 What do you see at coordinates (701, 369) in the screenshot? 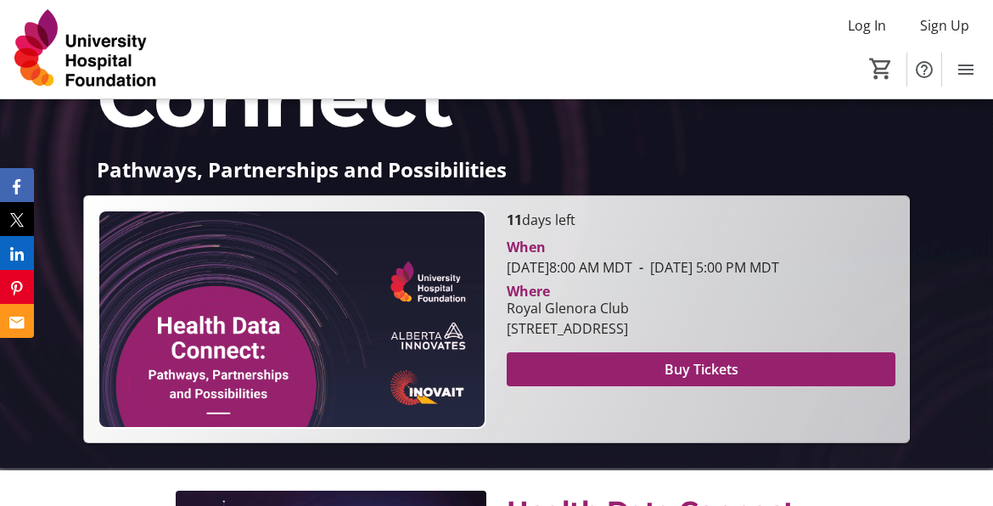
I see `button: Buy Tickets` at bounding box center [701, 369].